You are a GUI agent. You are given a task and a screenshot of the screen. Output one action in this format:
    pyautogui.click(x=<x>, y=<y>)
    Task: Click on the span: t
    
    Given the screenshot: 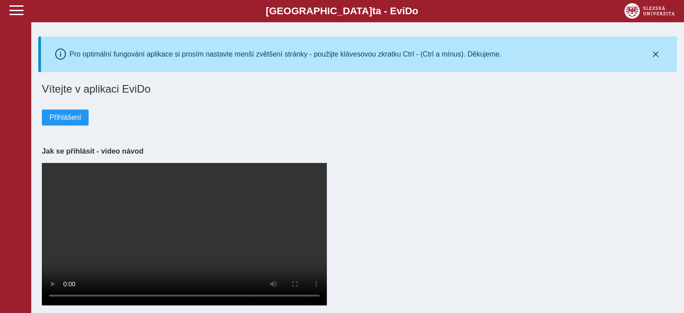 What is the action you would take?
    pyautogui.click(x=374, y=11)
    